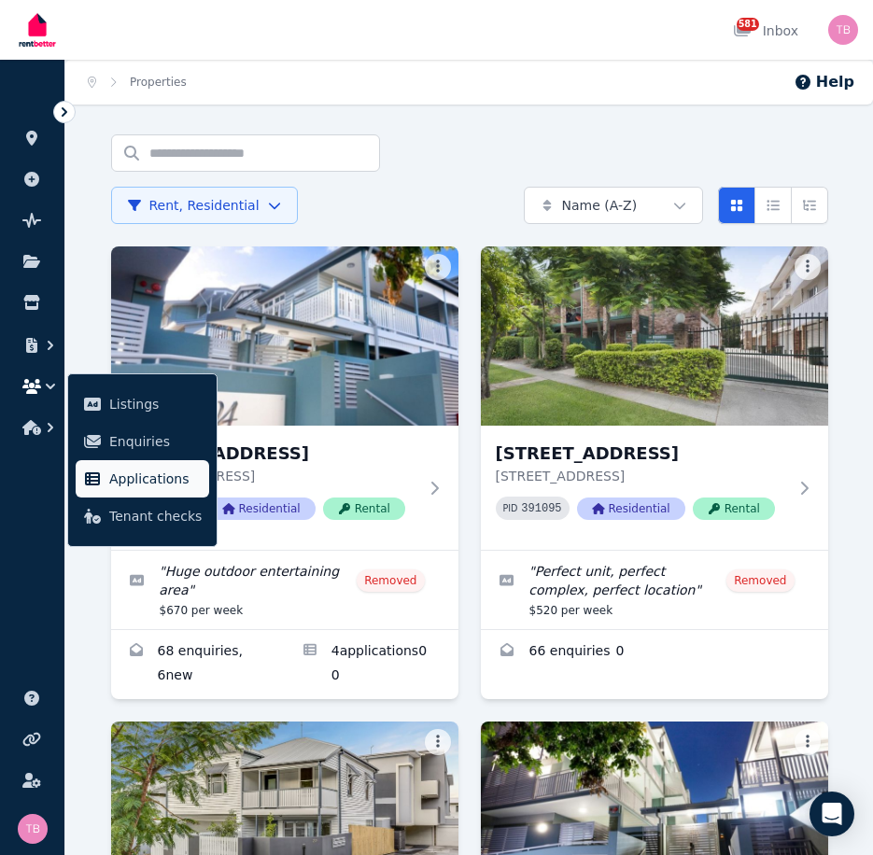 This screenshot has height=855, width=873. Describe the element at coordinates (654, 336) in the screenshot. I see `img: 2/16 Lamington St, New Farm` at that location.